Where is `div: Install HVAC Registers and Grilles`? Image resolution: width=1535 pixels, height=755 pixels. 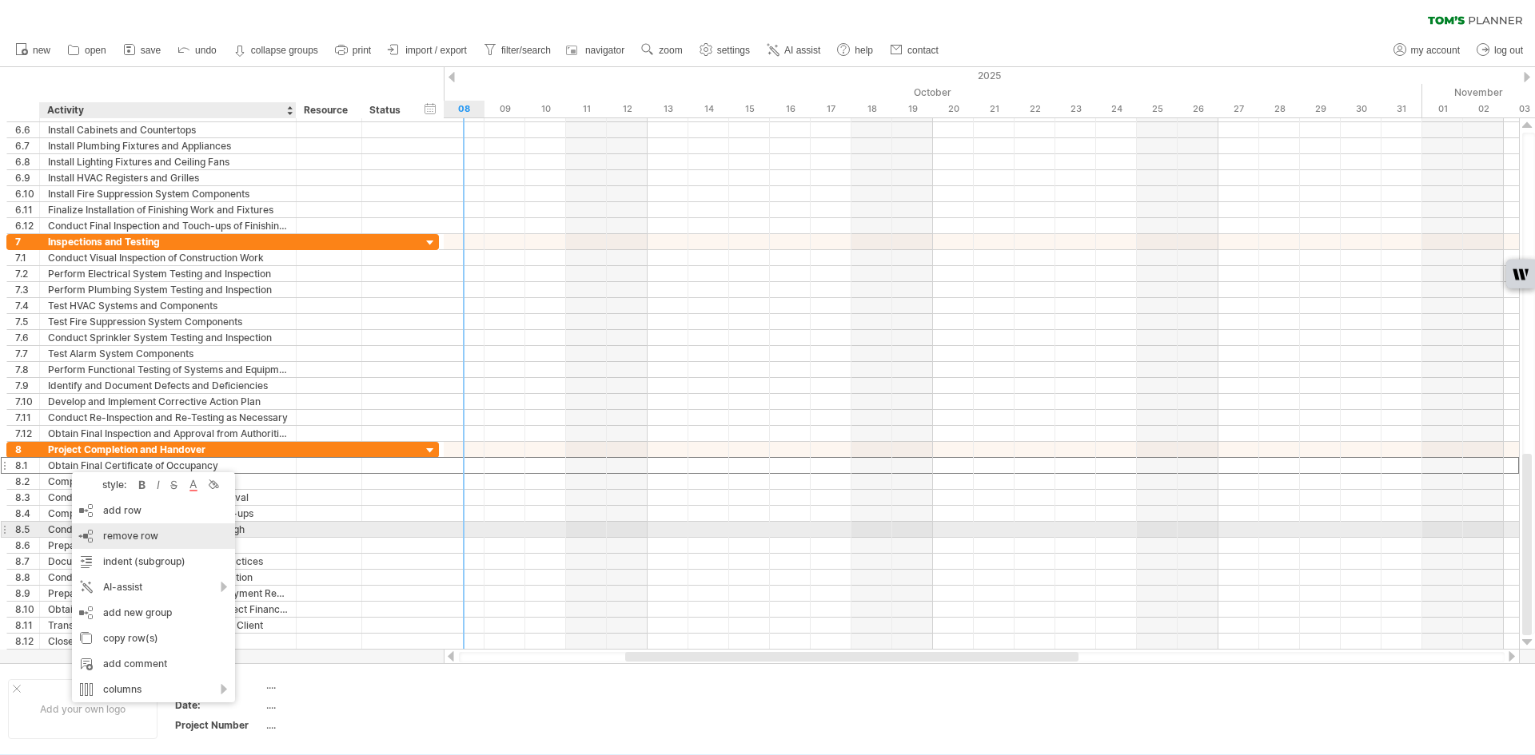 div: Install HVAC Registers and Grilles is located at coordinates (168, 177).